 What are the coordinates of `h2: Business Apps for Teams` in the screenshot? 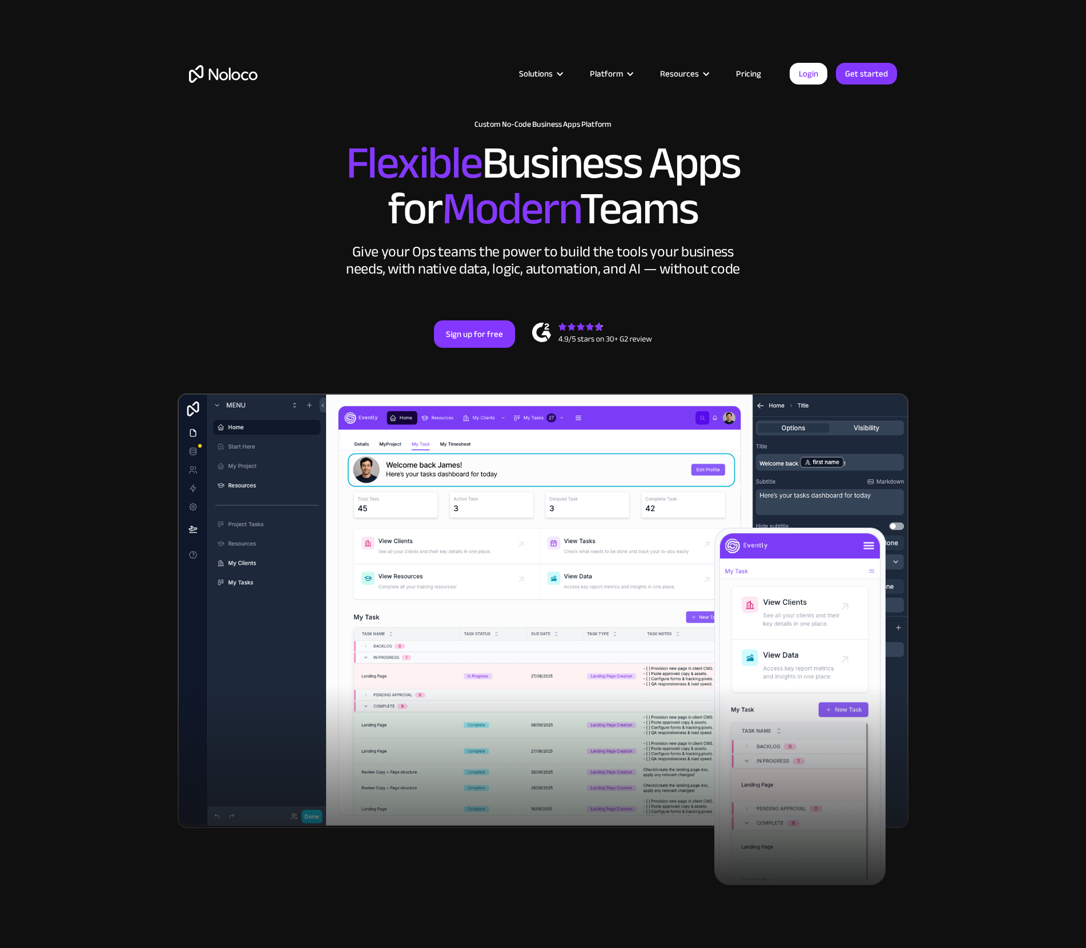 It's located at (543, 186).